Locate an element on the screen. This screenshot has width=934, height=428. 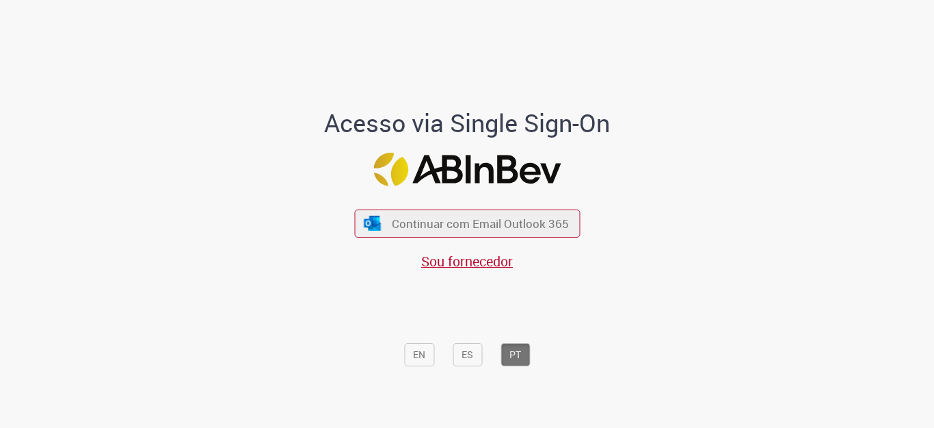
button: EN is located at coordinates (419, 354).